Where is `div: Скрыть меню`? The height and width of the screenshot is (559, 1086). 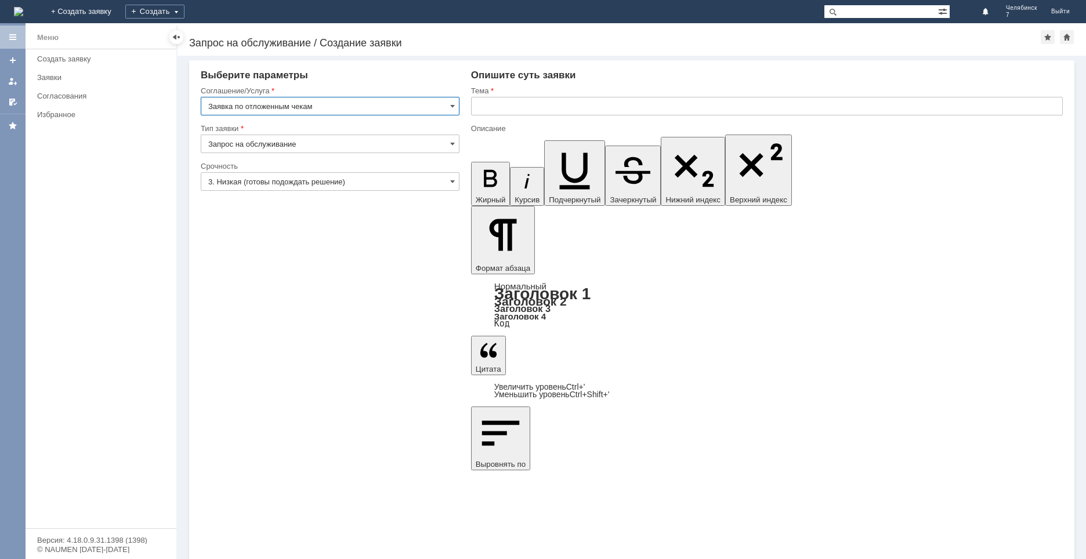 div: Скрыть меню is located at coordinates (176, 37).